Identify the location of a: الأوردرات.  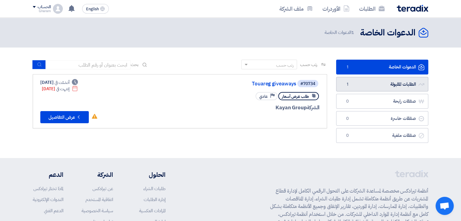
(336, 8).